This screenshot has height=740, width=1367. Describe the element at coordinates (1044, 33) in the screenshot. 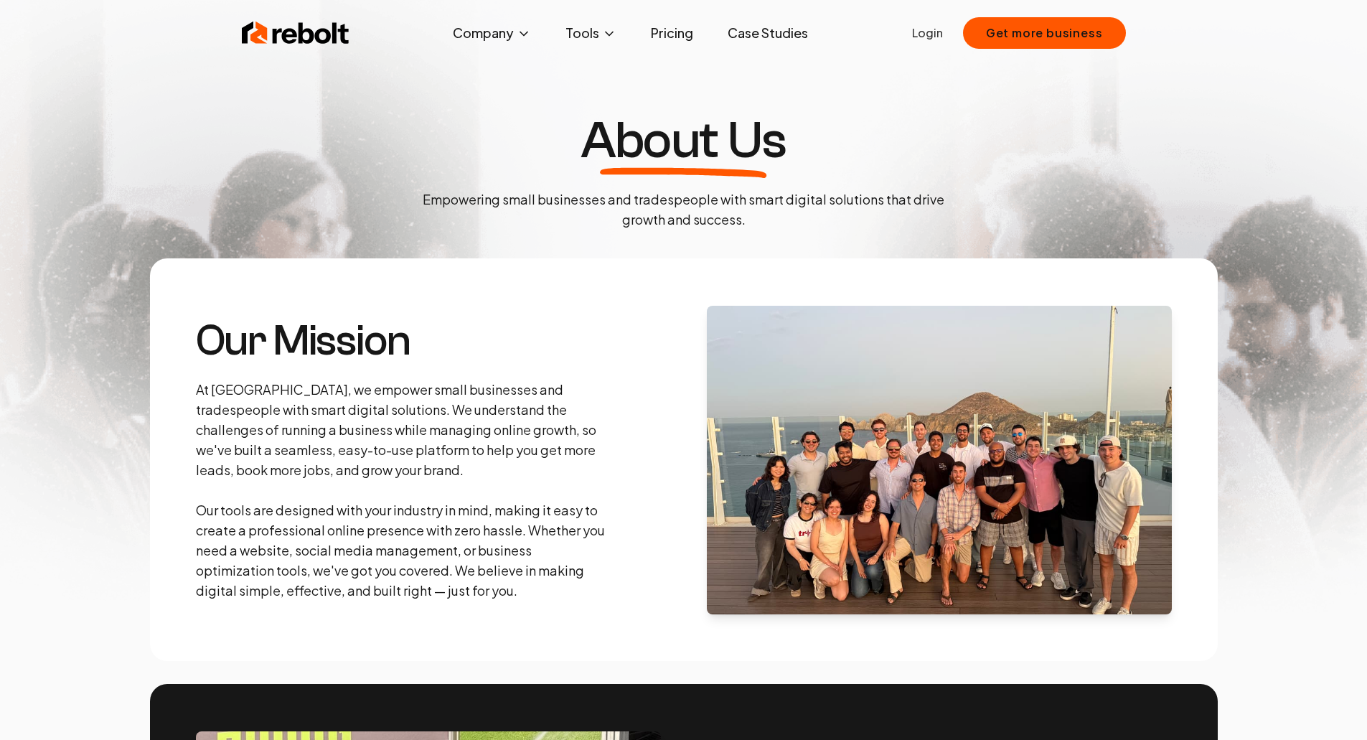

I see `button: Get more business` at that location.